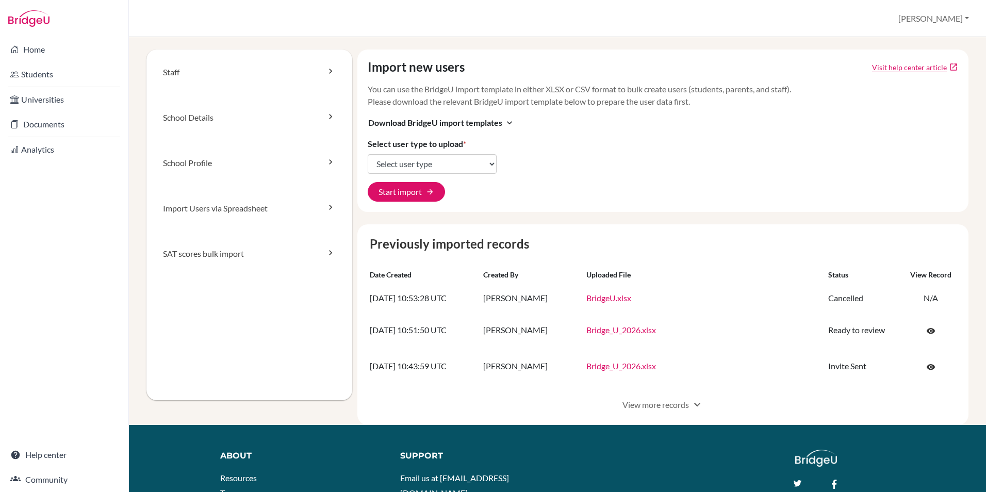 This screenshot has height=492, width=986. I want to click on i: expand_more, so click(510, 123).